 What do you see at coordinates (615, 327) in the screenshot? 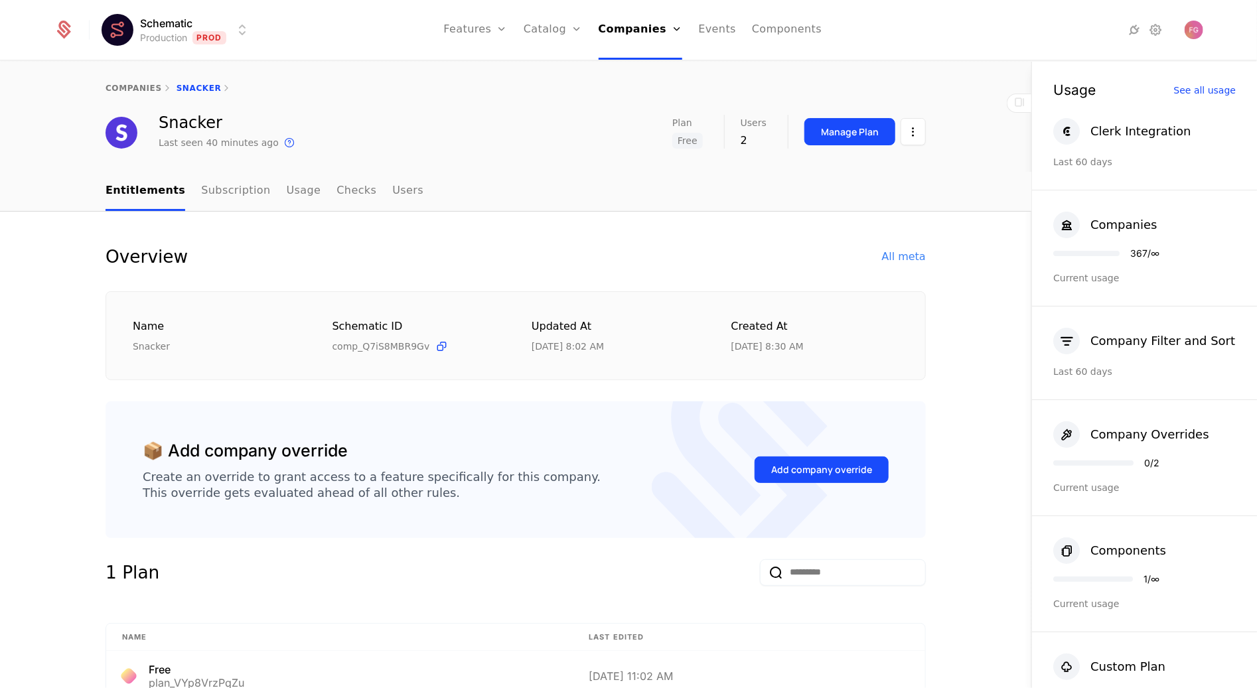
I see `div: Updated at` at bounding box center [615, 327].